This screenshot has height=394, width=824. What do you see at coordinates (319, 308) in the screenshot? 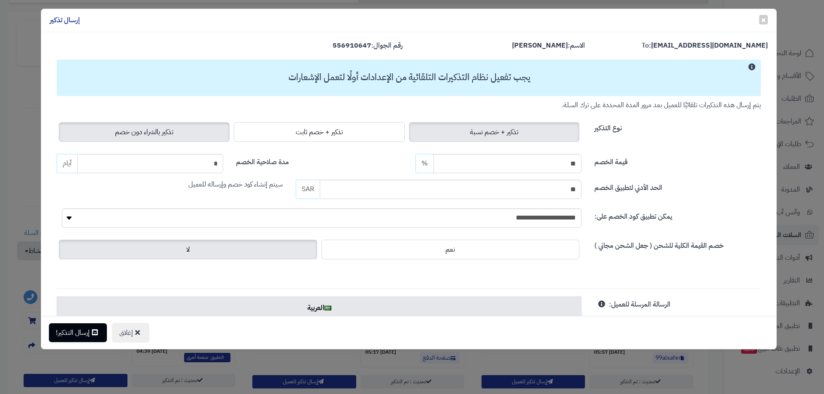
I see `a: العربية` at bounding box center [319, 308].